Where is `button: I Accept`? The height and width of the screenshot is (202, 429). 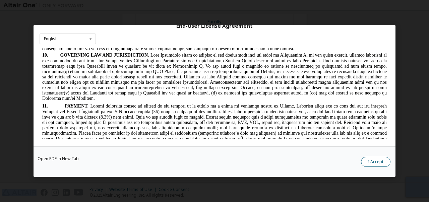 button: I Accept is located at coordinates (376, 162).